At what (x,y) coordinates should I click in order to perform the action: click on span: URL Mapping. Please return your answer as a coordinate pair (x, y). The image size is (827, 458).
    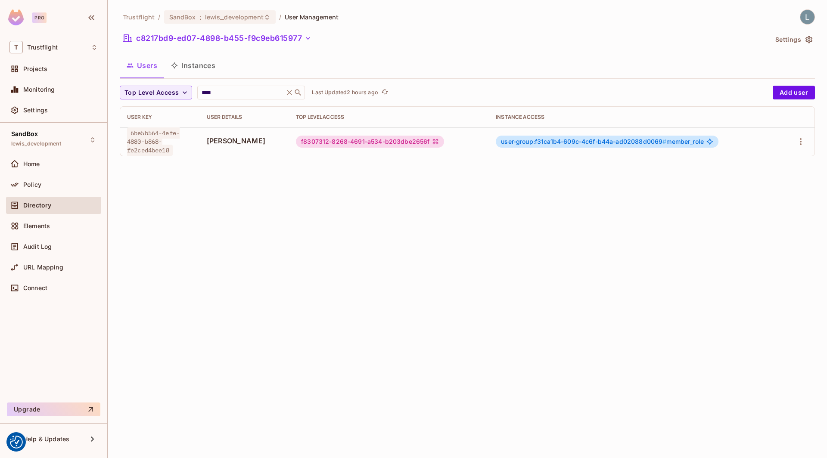
    Looking at the image, I should click on (43, 267).